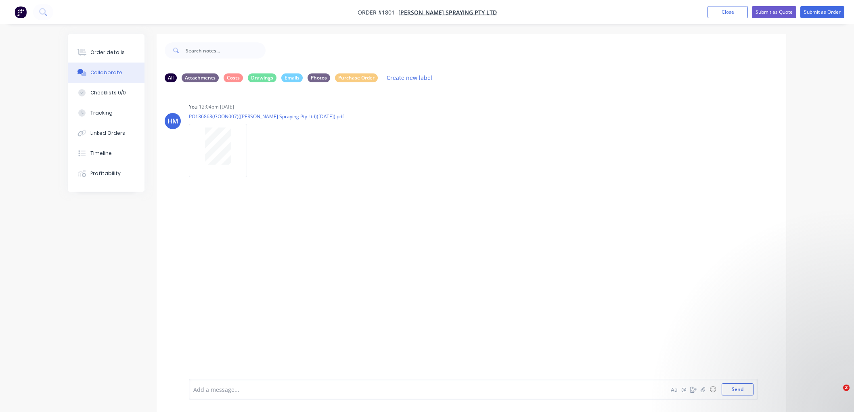 The width and height of the screenshot is (854, 412). What do you see at coordinates (108, 93) in the screenshot?
I see `div: Checklists 0/0` at bounding box center [108, 93].